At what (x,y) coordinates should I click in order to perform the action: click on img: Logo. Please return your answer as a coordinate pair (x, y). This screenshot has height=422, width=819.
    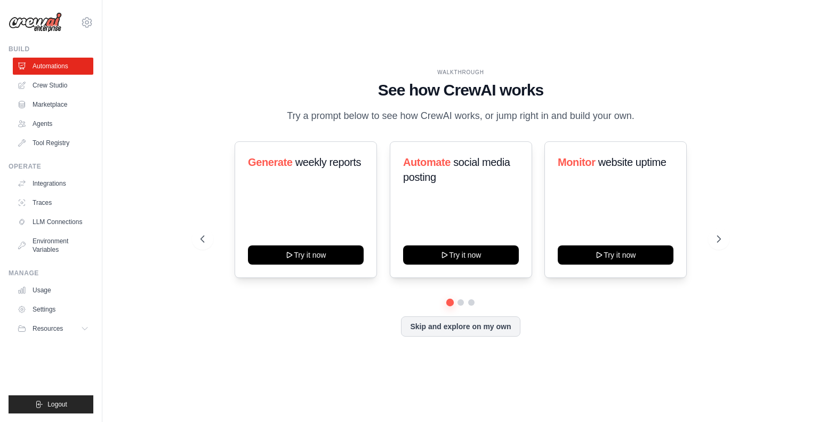
    Looking at the image, I should click on (35, 22).